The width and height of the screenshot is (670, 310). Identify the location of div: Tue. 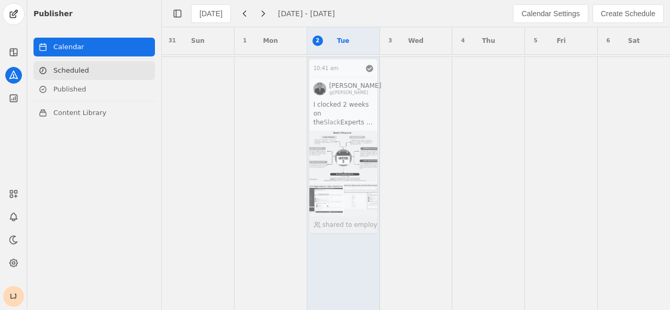
(343, 41).